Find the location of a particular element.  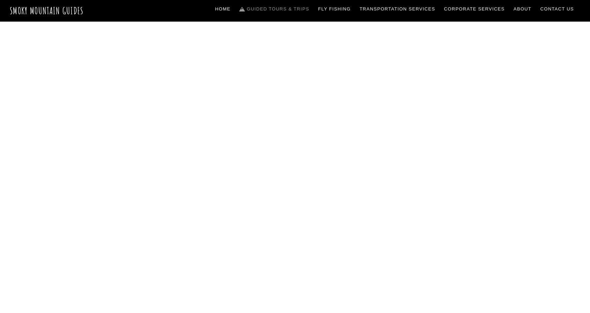

a: Fly Fishing is located at coordinates (335, 9).